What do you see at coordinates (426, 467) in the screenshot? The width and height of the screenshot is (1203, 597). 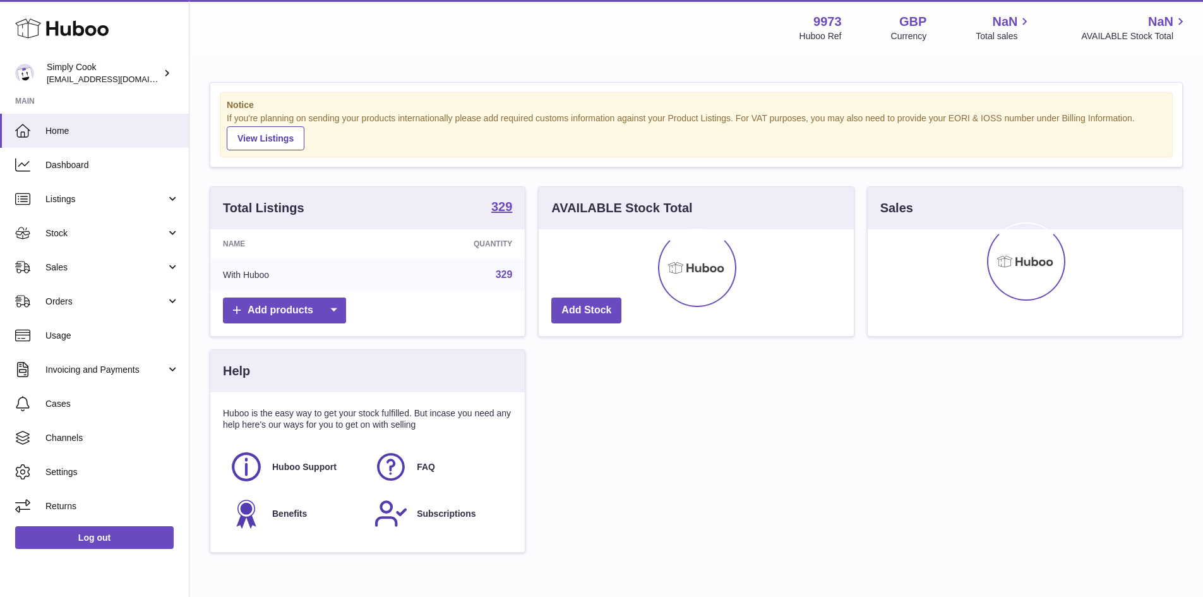 I see `span: FAQ` at bounding box center [426, 467].